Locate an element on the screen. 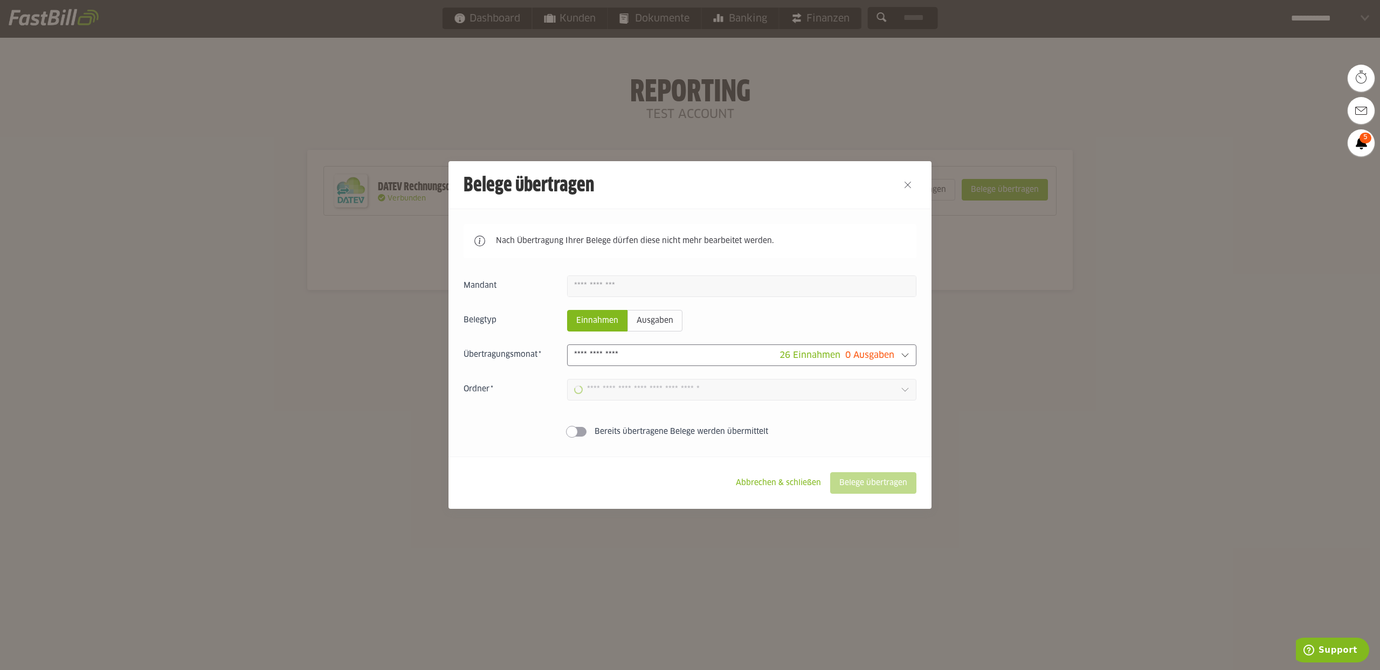 This screenshot has height=670, width=1380. span: 26 Einnahmen is located at coordinates (810, 355).